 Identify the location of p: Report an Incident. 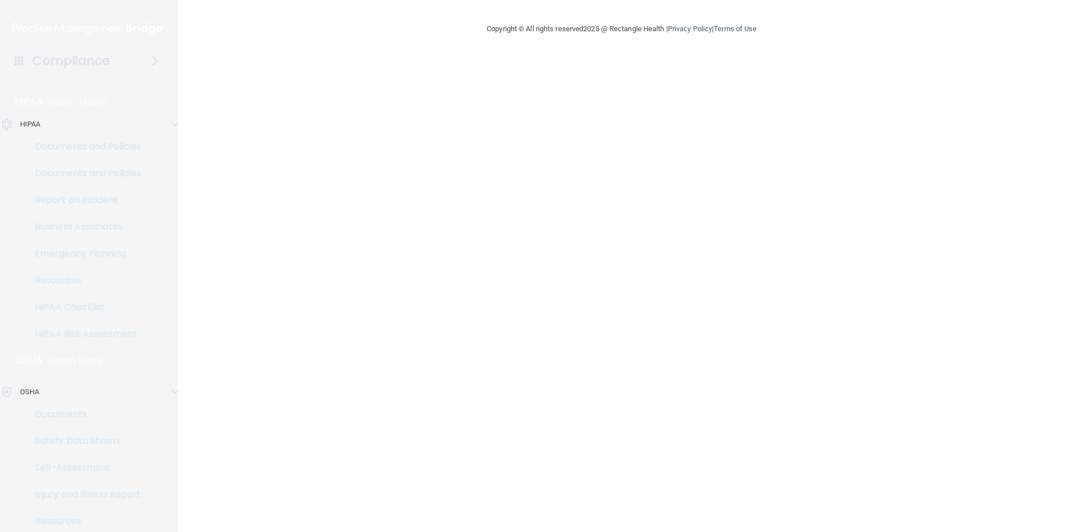
(83, 200).